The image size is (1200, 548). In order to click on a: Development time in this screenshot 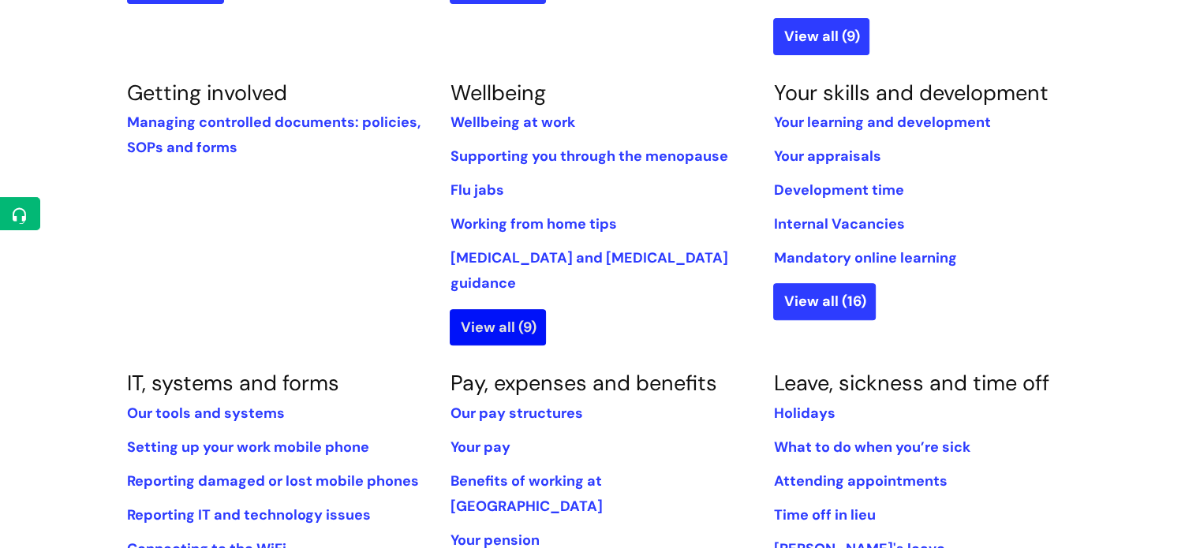, I will do `click(838, 190)`.